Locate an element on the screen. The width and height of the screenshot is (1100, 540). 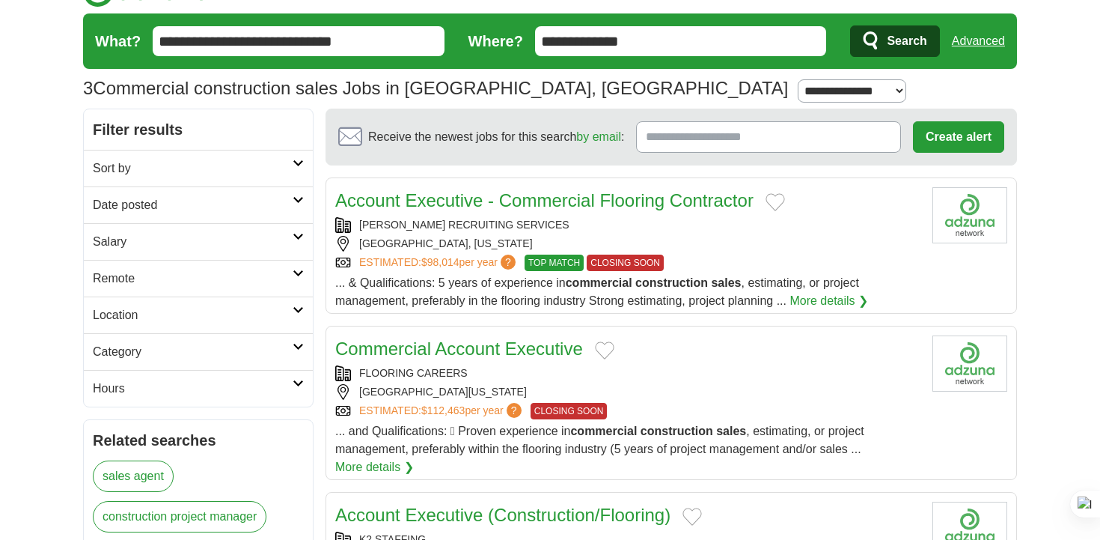
h2: Hours is located at coordinates (192, 388).